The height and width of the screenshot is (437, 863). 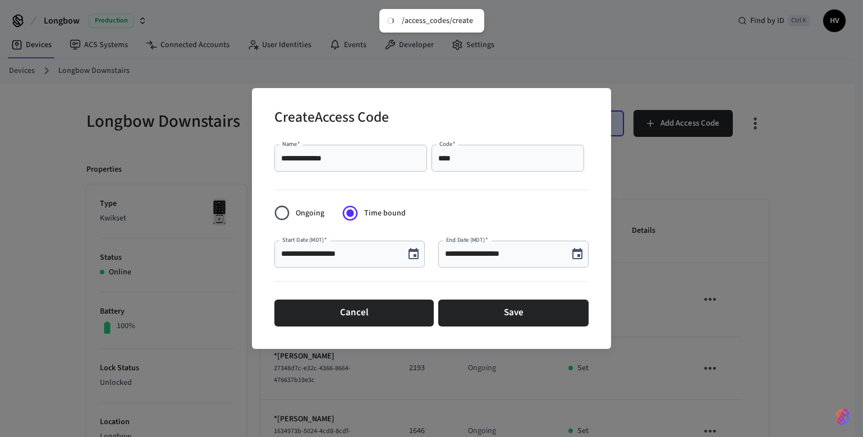 I want to click on label: End Date (MDT), so click(x=467, y=240).